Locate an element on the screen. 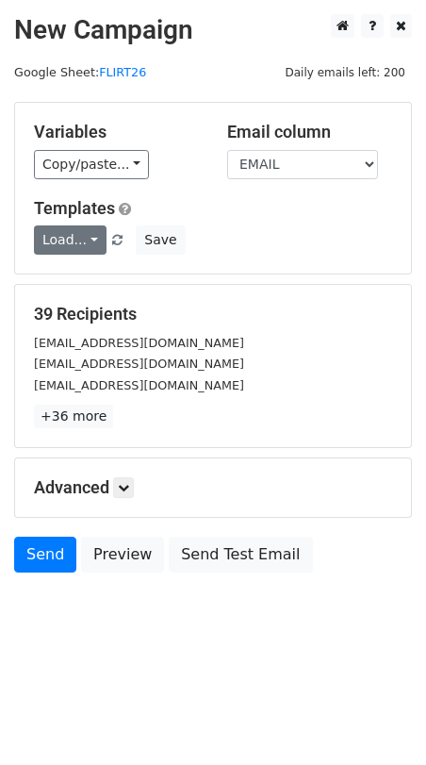  h5: 39 Recipients is located at coordinates (213, 314).